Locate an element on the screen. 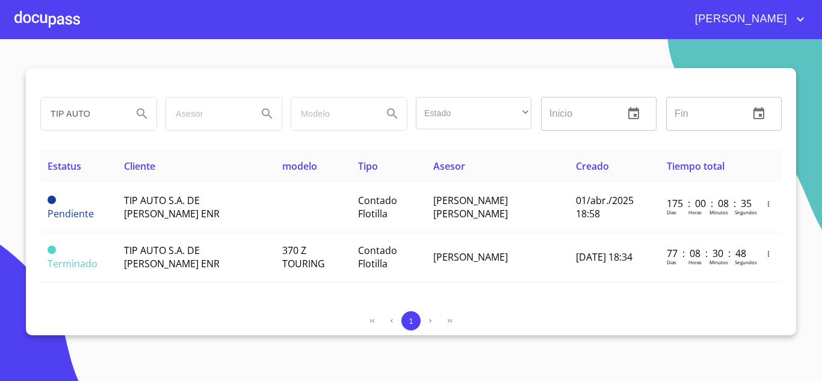 The width and height of the screenshot is (822, 381). span: Creado is located at coordinates (592, 166).